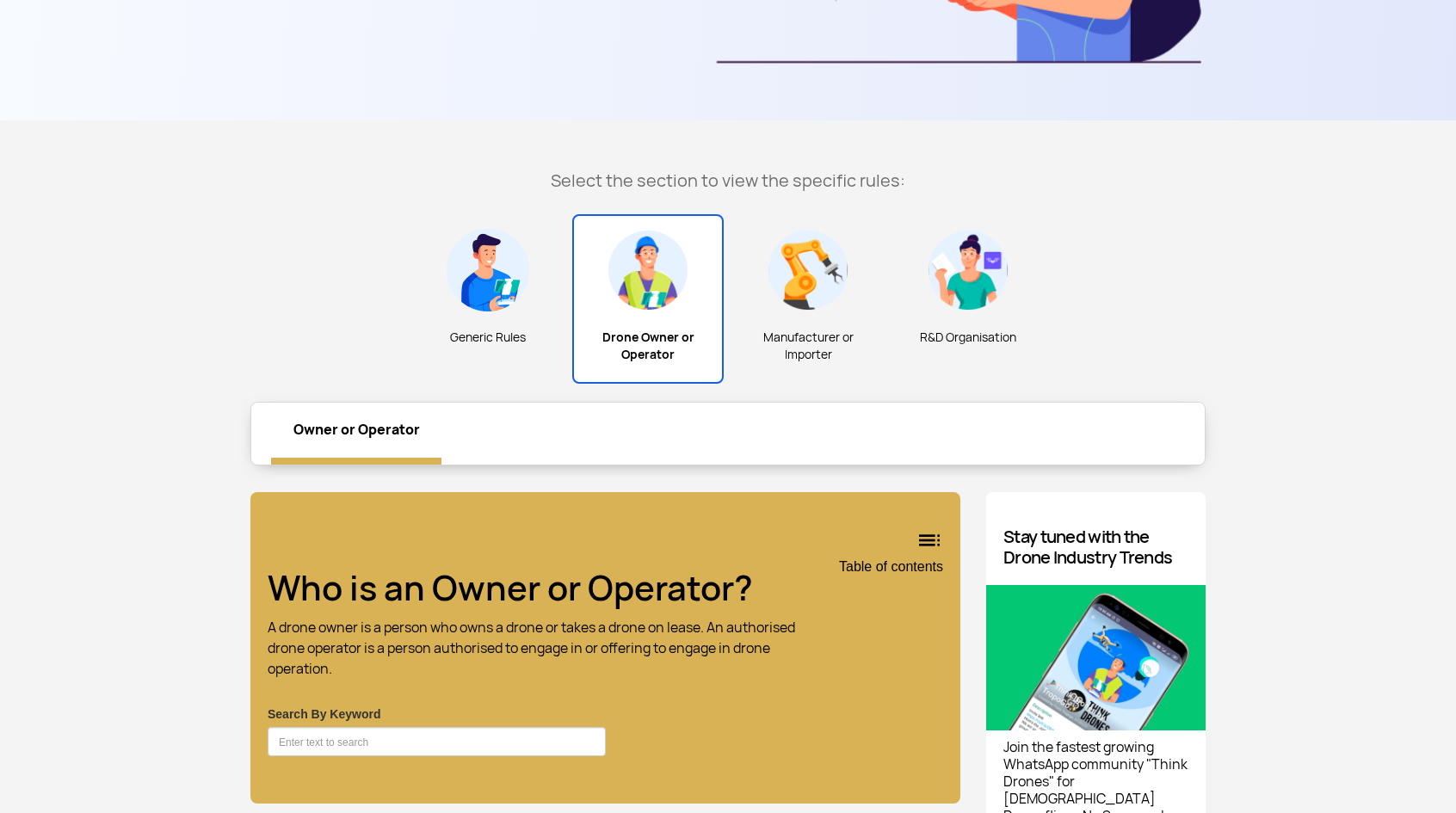 Image resolution: width=1456 pixels, height=813 pixels. I want to click on span: Table of contents, so click(885, 567).